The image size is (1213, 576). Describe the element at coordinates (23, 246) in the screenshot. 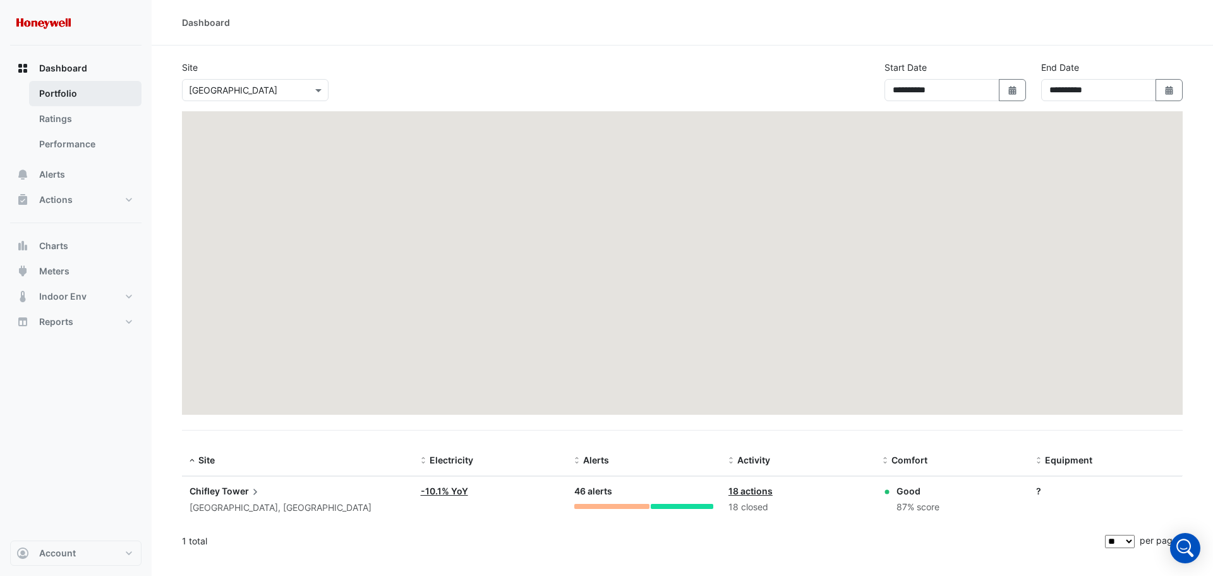

I see `app-icon: Charts` at that location.